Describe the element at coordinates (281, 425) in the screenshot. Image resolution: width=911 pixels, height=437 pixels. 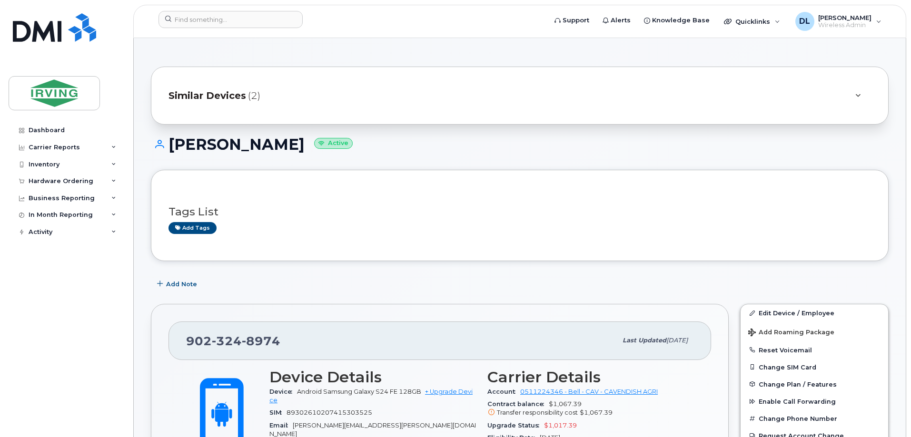
I see `span: Email` at that location.